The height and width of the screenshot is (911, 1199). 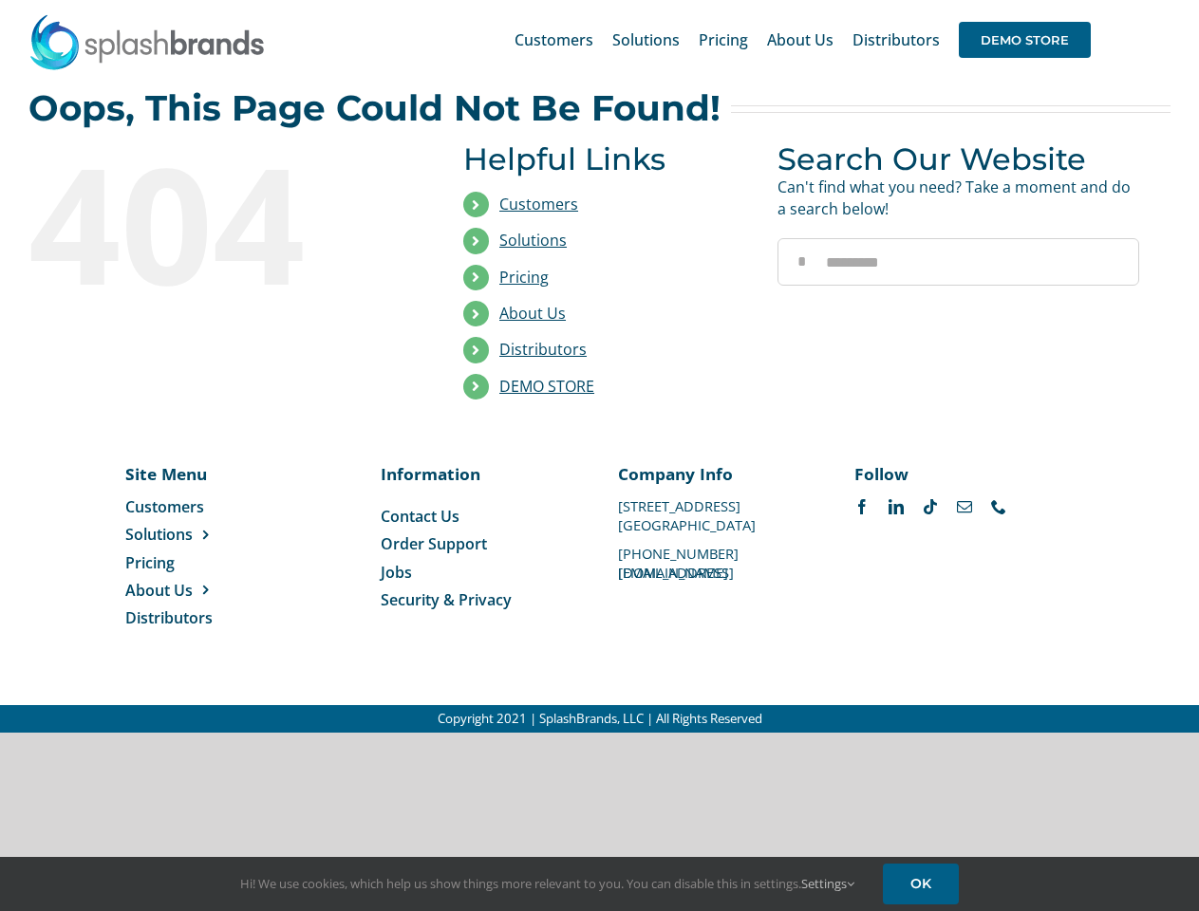 I want to click on span: Contact Us, so click(x=420, y=516).